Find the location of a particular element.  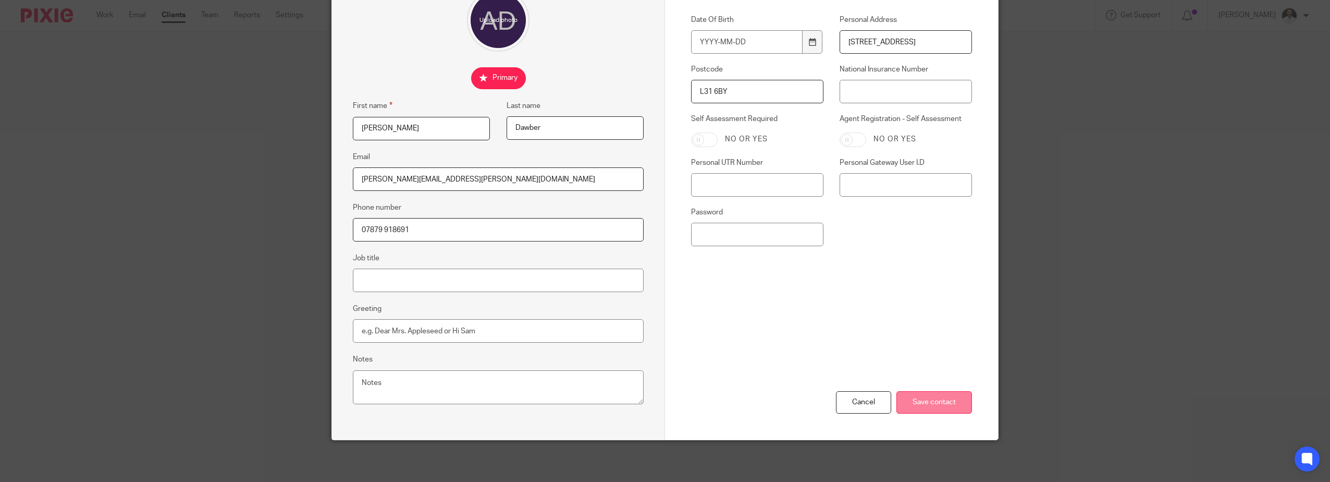

label: Job title is located at coordinates (366, 258).